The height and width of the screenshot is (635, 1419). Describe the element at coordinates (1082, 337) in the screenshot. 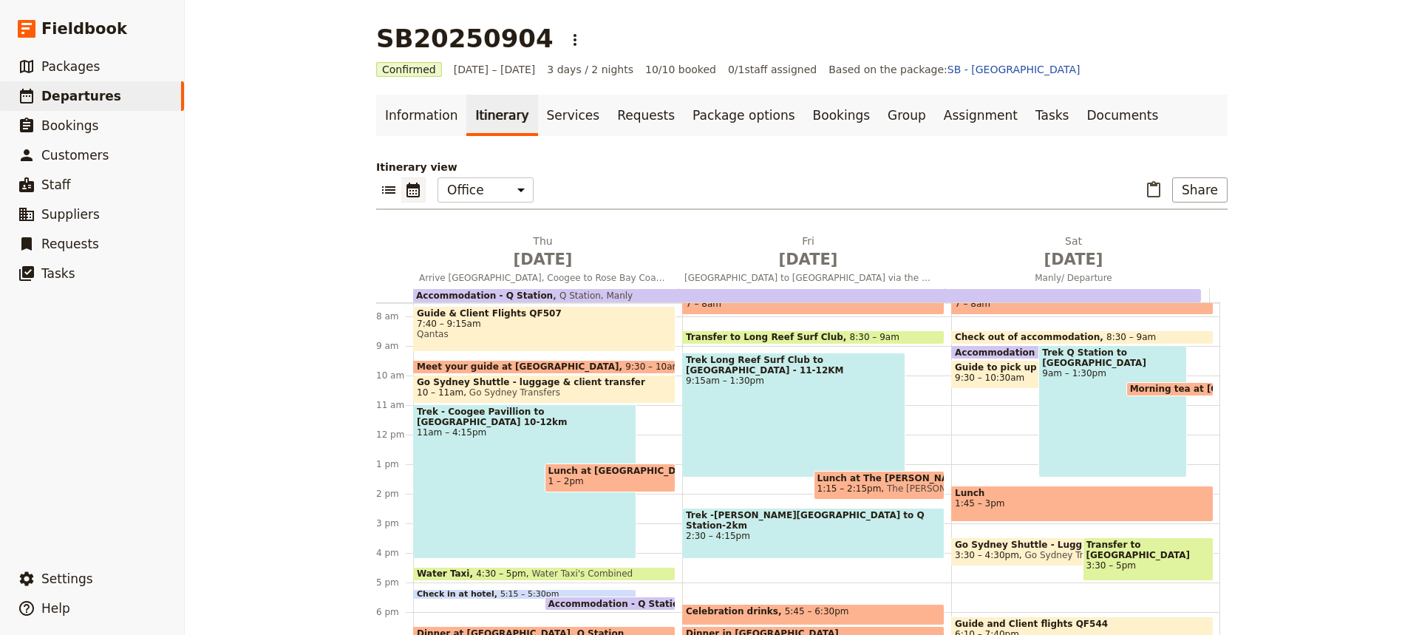

I see `div: Check out of accommodation8:30 – 9am` at that location.